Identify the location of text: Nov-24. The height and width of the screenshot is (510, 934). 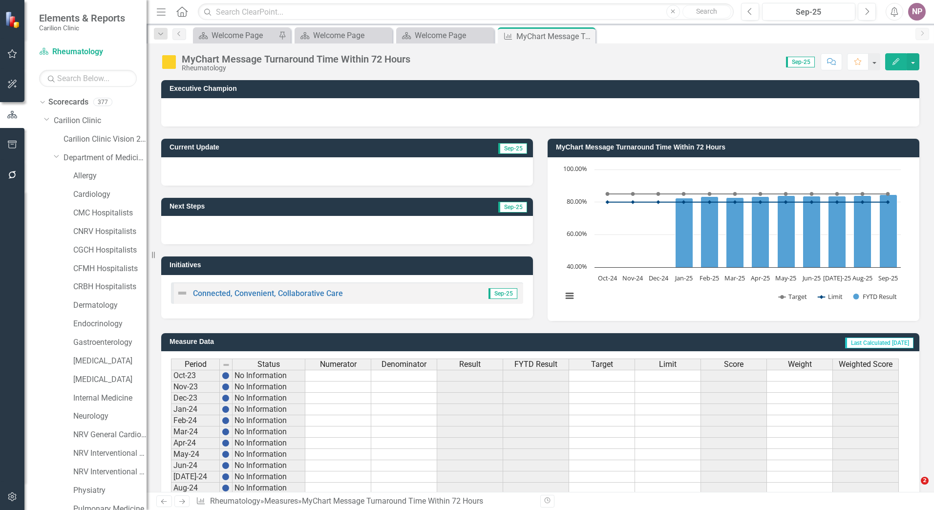
(633, 278).